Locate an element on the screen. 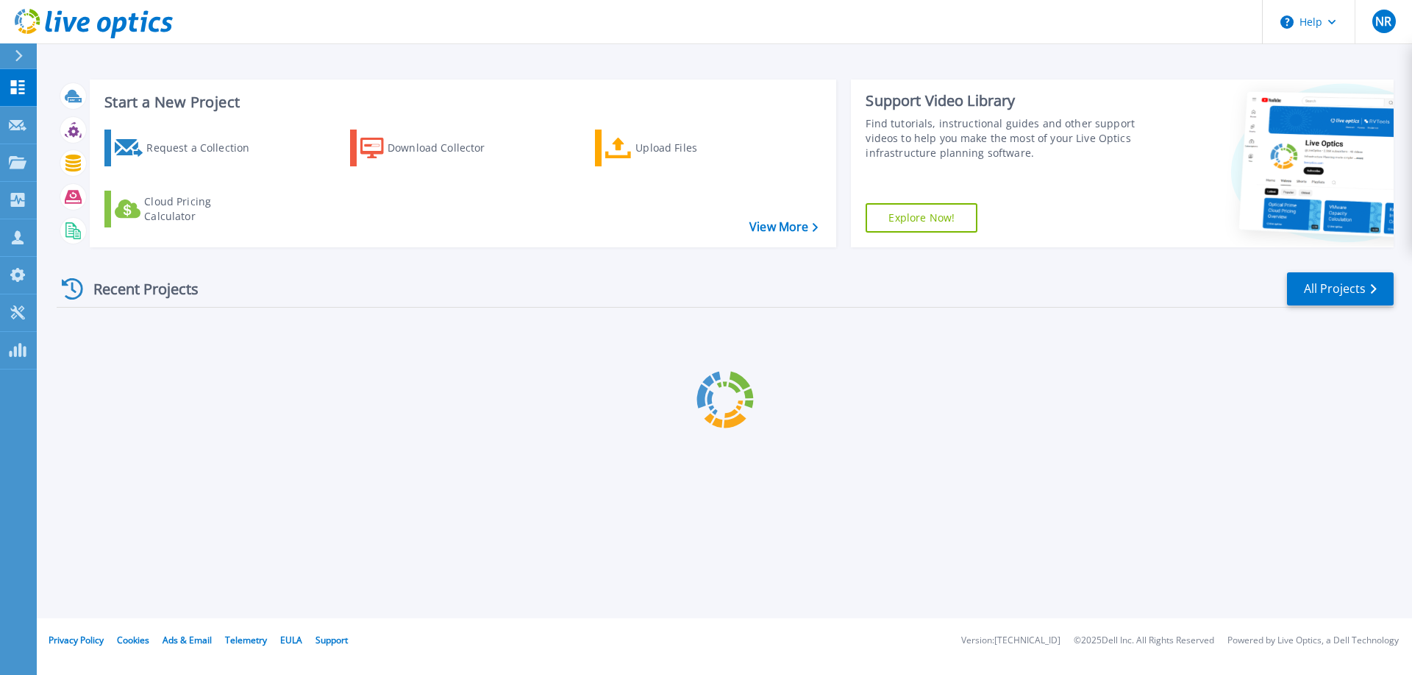  a: Request a Collection is located at coordinates (186, 148).